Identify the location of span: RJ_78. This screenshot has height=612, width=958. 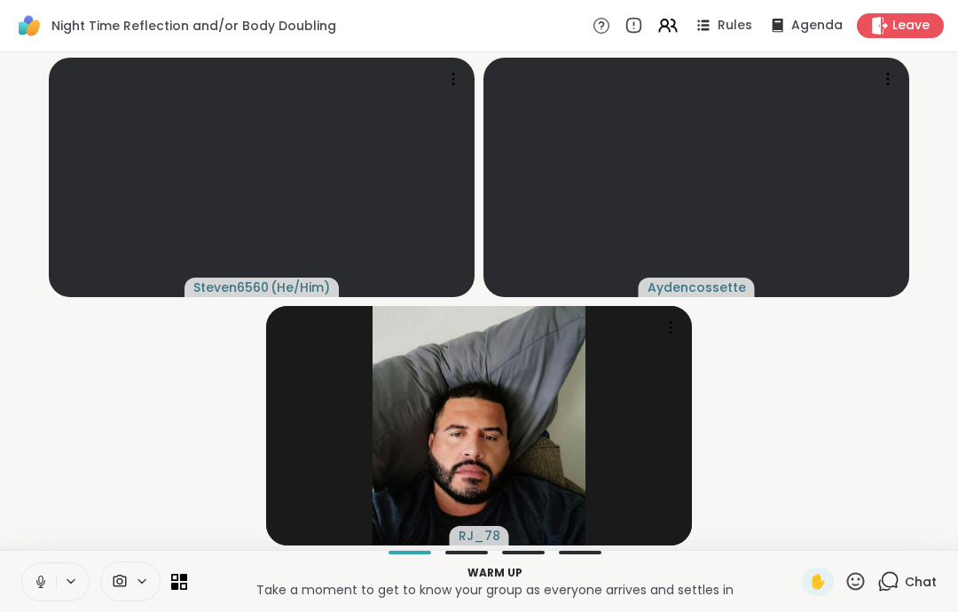
(479, 536).